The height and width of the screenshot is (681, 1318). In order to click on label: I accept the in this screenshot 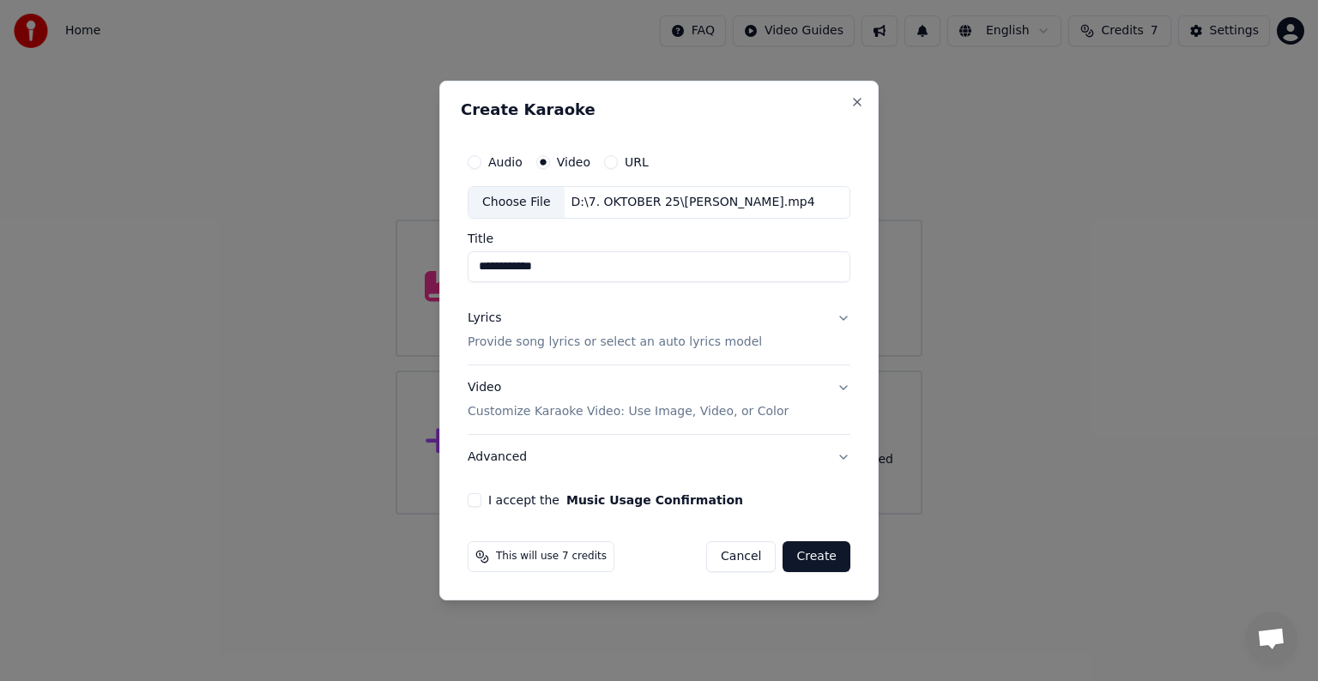, I will do `click(615, 500)`.